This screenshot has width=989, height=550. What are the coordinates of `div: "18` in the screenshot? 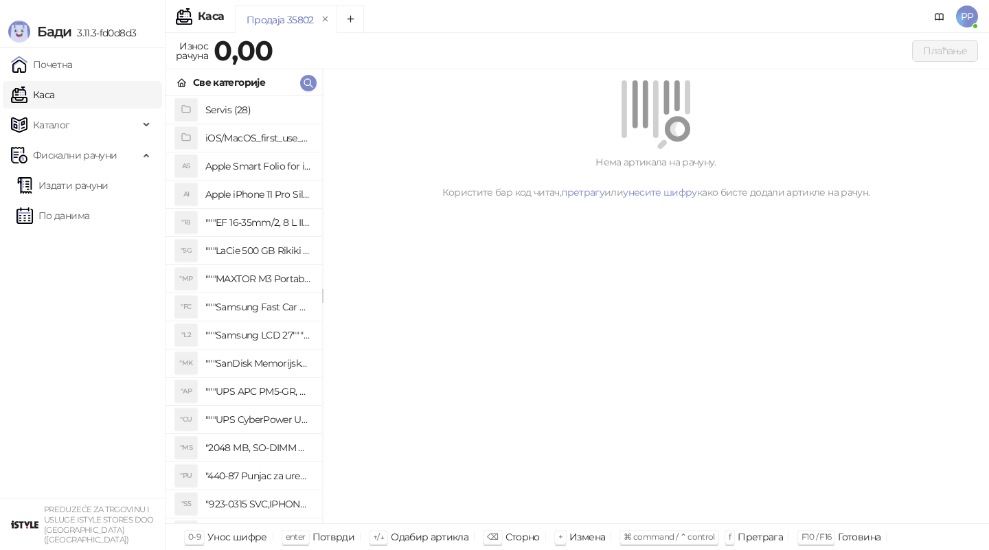 It's located at (186, 223).